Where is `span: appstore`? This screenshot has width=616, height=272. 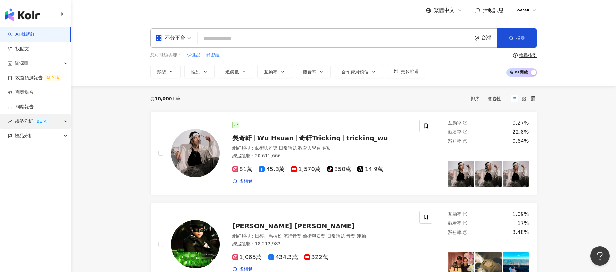 span: appstore is located at coordinates (159, 38).